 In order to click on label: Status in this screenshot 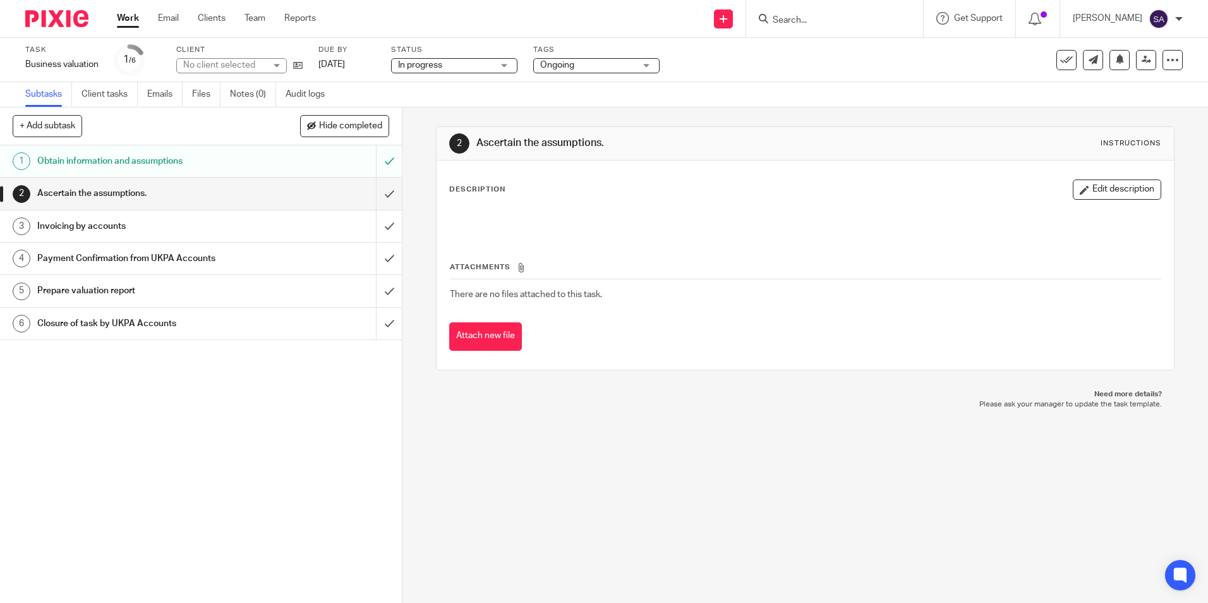, I will do `click(454, 50)`.